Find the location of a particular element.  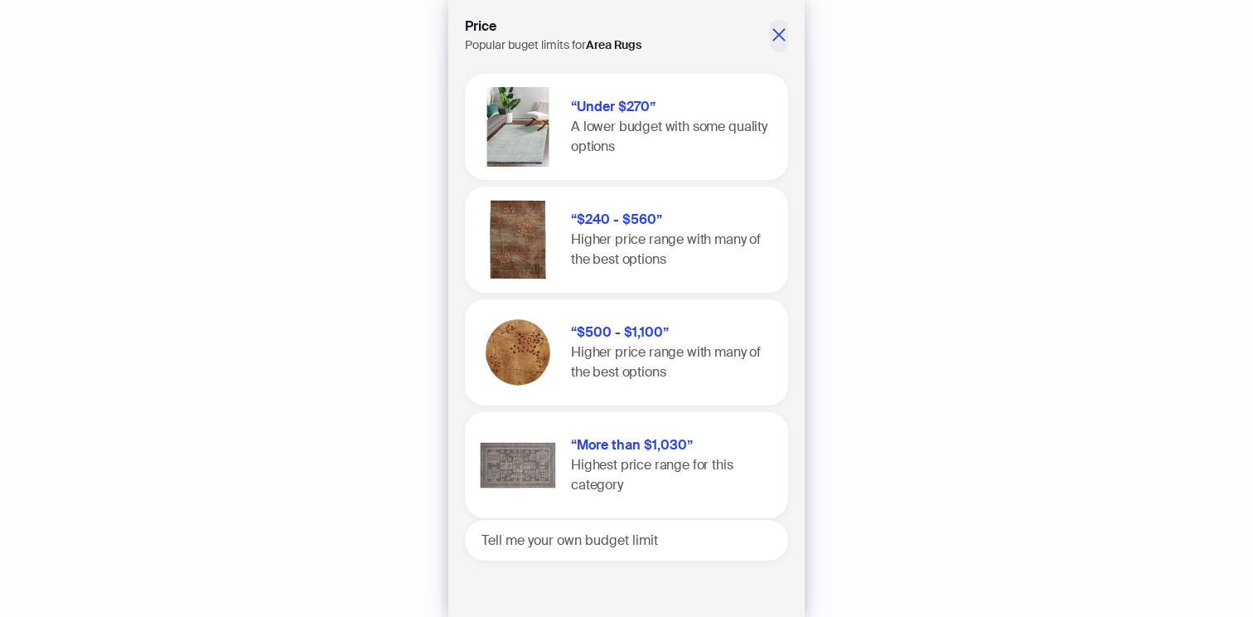

h1: “$500 - $1,100” is located at coordinates (670, 332).